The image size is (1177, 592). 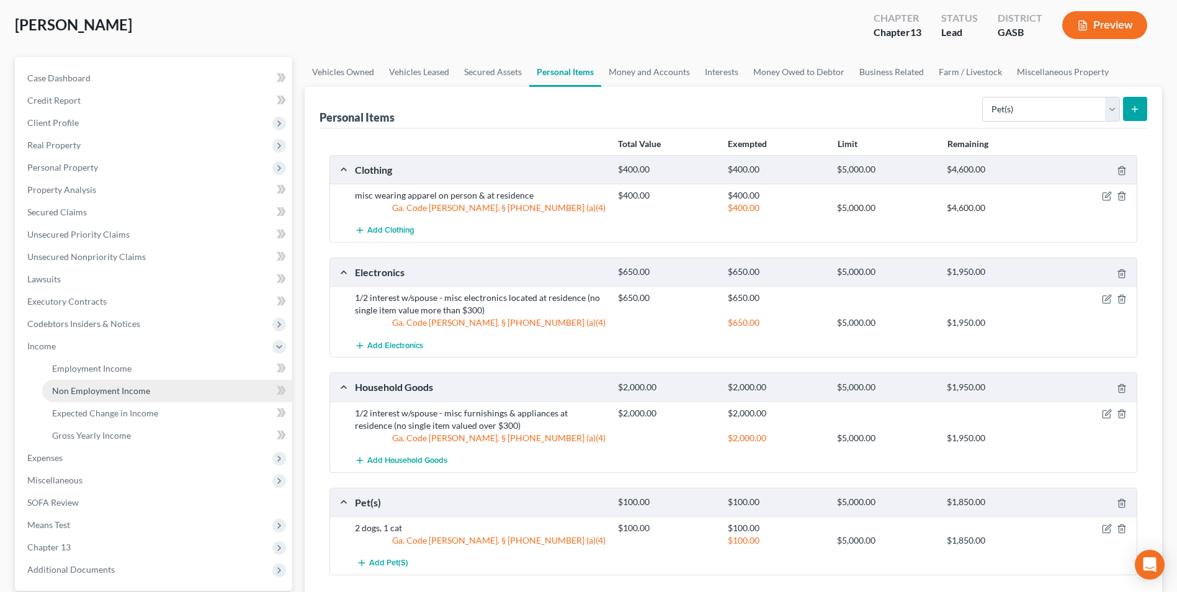 I want to click on div: 1/2 interest w/spouse - misc furnishings & appliances at residence (no single item valued over $300), so click(x=480, y=420).